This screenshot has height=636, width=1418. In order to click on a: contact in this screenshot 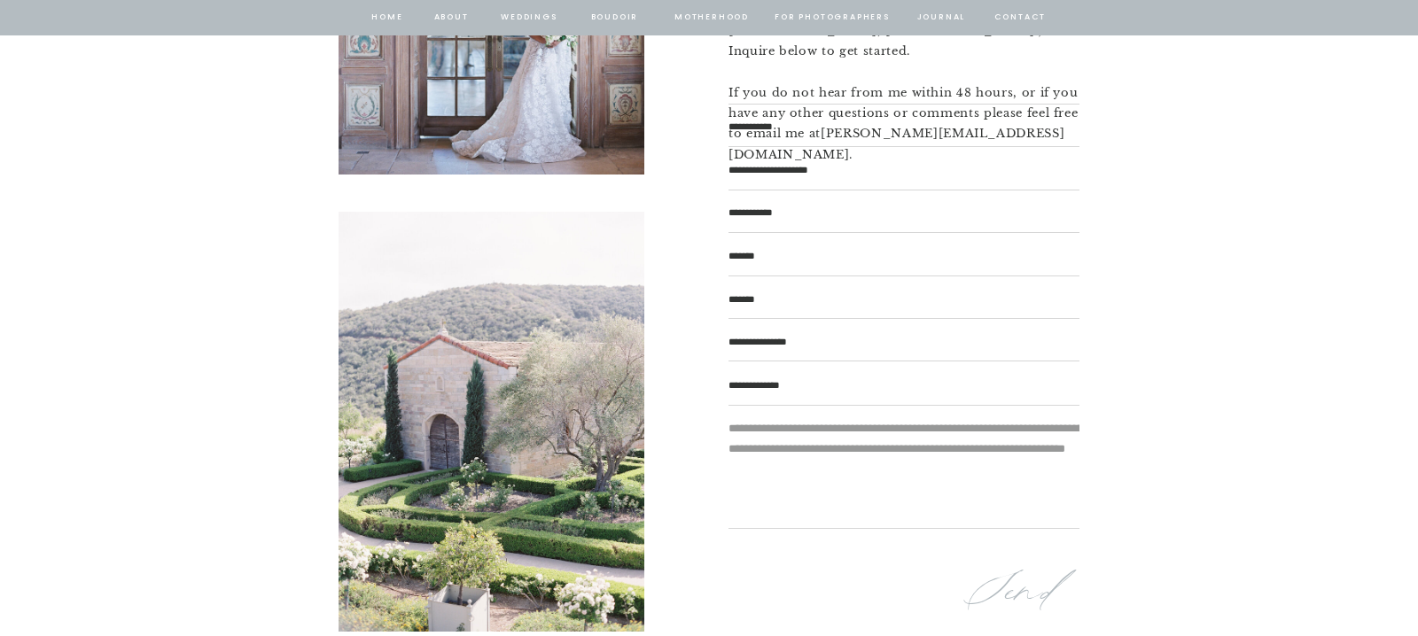, I will do `click(1020, 18)`.